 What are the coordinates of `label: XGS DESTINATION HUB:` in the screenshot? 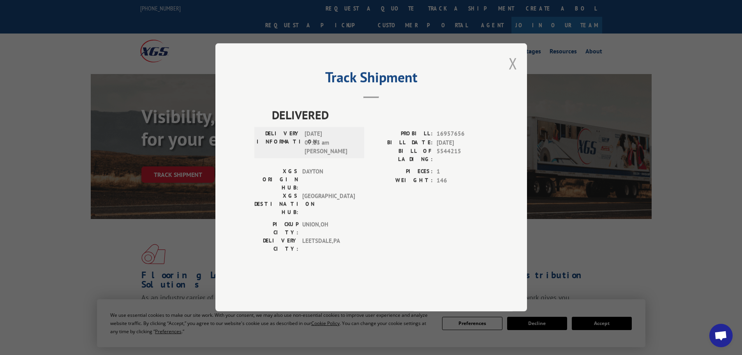 It's located at (276, 204).